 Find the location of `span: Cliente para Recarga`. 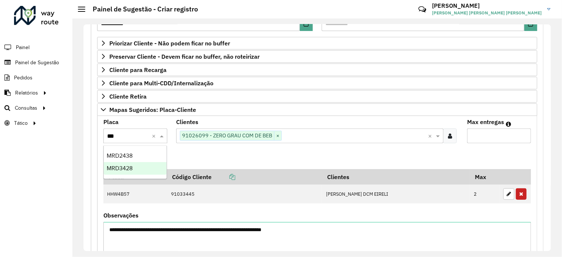

span: Cliente para Recarga is located at coordinates (138, 70).